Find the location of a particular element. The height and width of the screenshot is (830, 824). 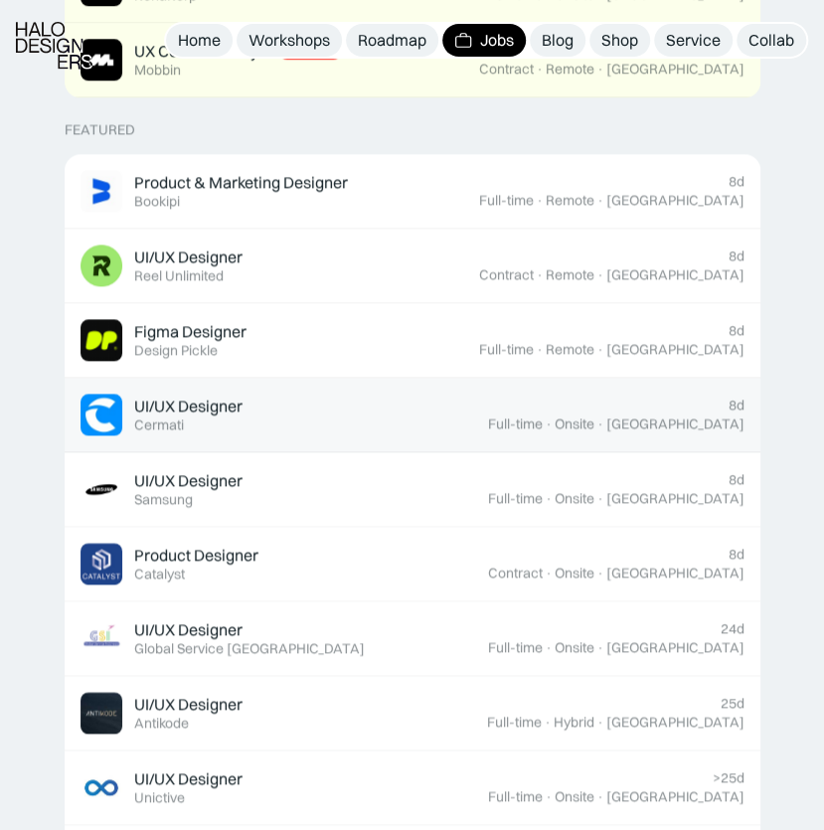

div: Design Pickle is located at coordinates (176, 350).